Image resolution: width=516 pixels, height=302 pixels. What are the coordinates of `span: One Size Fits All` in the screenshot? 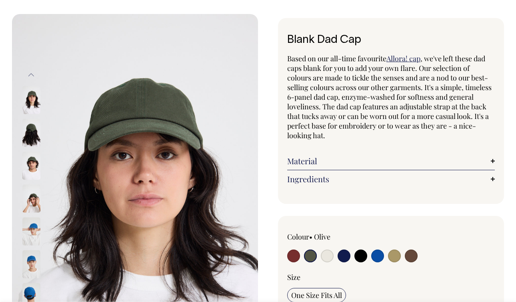 It's located at (317, 295).